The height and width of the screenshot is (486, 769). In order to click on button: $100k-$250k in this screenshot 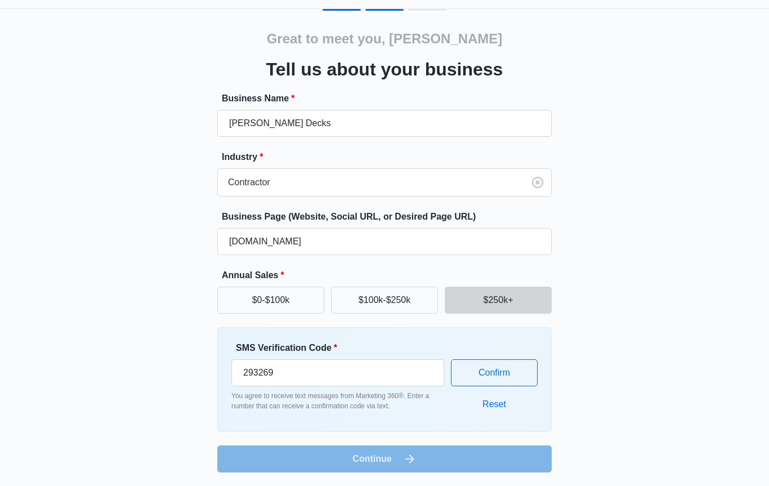, I will do `click(384, 300)`.